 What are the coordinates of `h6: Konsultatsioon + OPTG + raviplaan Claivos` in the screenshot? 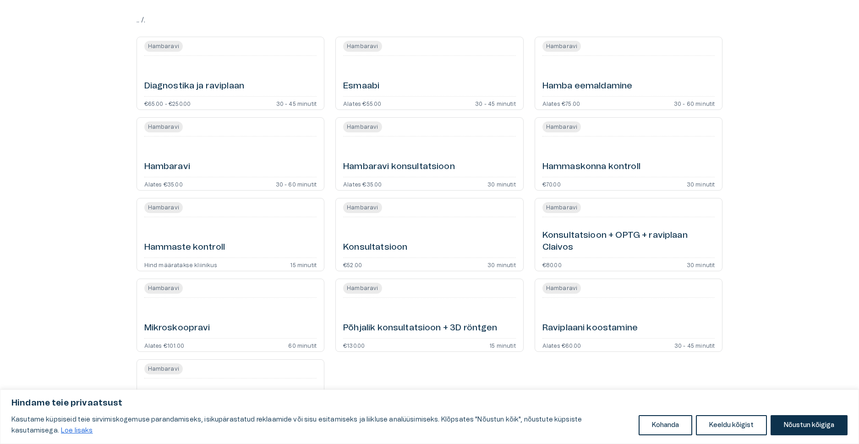 It's located at (629, 242).